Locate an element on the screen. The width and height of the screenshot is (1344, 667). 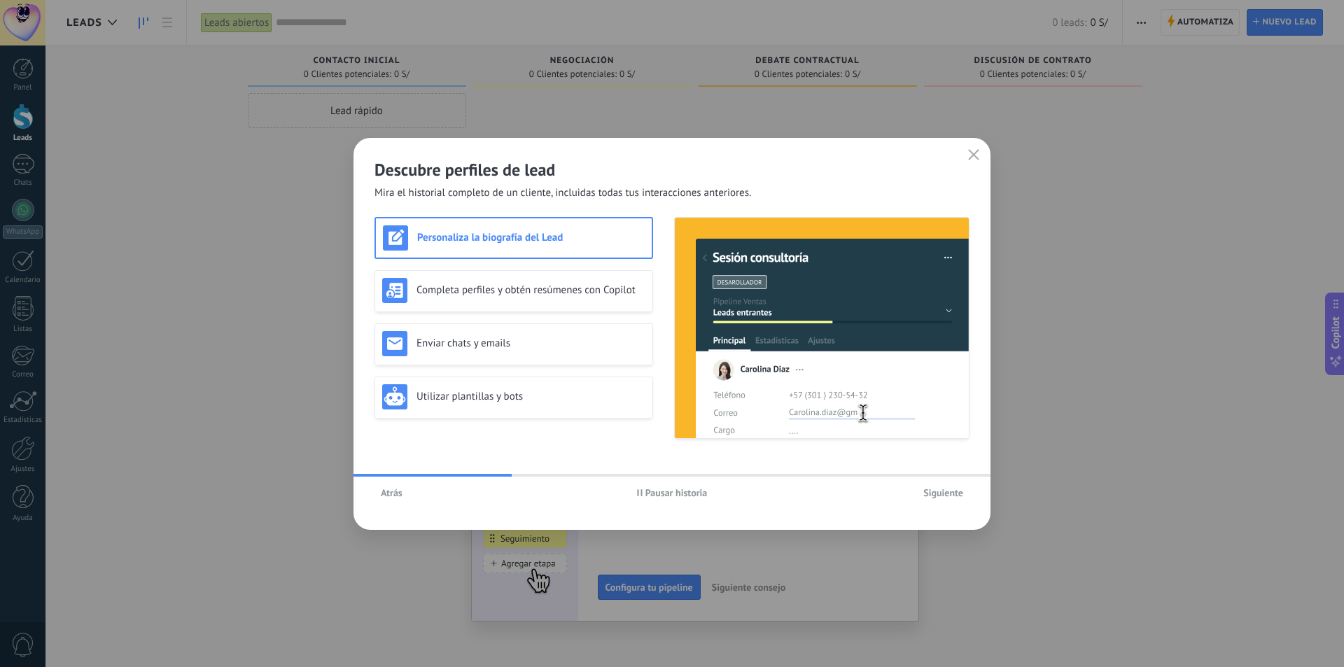
h3: Completa perfiles y obtén resúmenes con Copilot is located at coordinates (530, 290).